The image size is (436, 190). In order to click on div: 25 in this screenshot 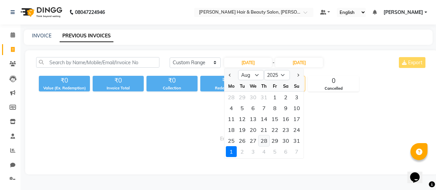, I will do `click(231, 141)`.